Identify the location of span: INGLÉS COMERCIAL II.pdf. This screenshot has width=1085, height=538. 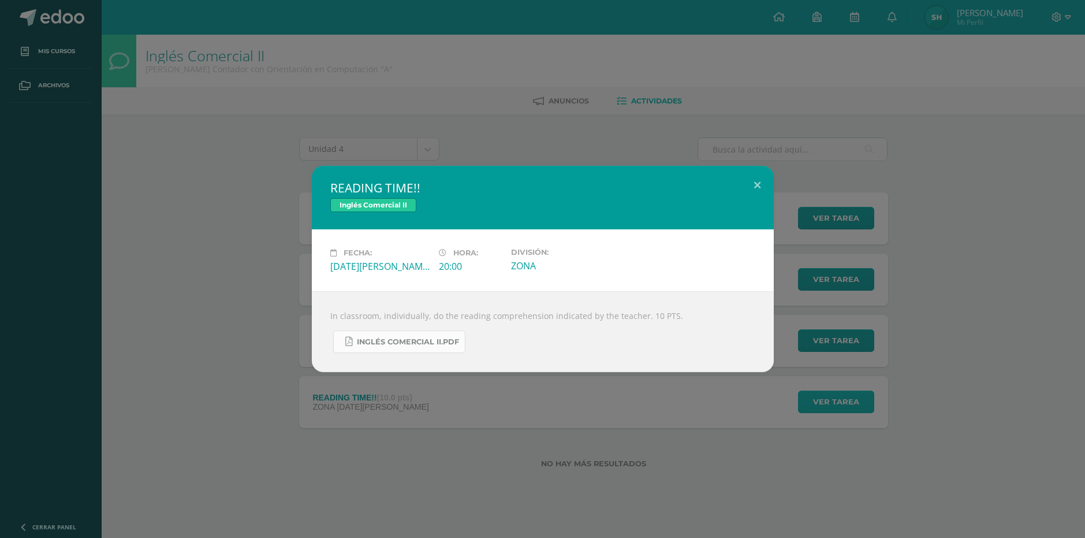
(408, 342).